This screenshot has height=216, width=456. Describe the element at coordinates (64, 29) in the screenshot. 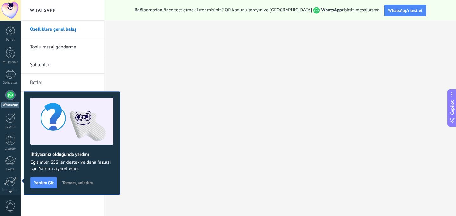

I see `a: Özelliklere genel bakış` at that location.